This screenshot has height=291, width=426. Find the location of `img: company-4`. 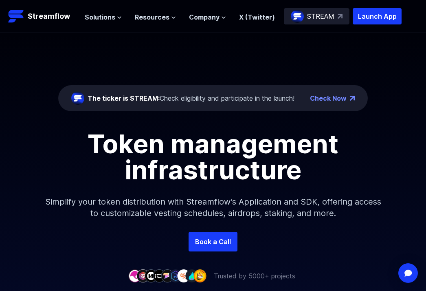

img: company-4 is located at coordinates (159, 275).